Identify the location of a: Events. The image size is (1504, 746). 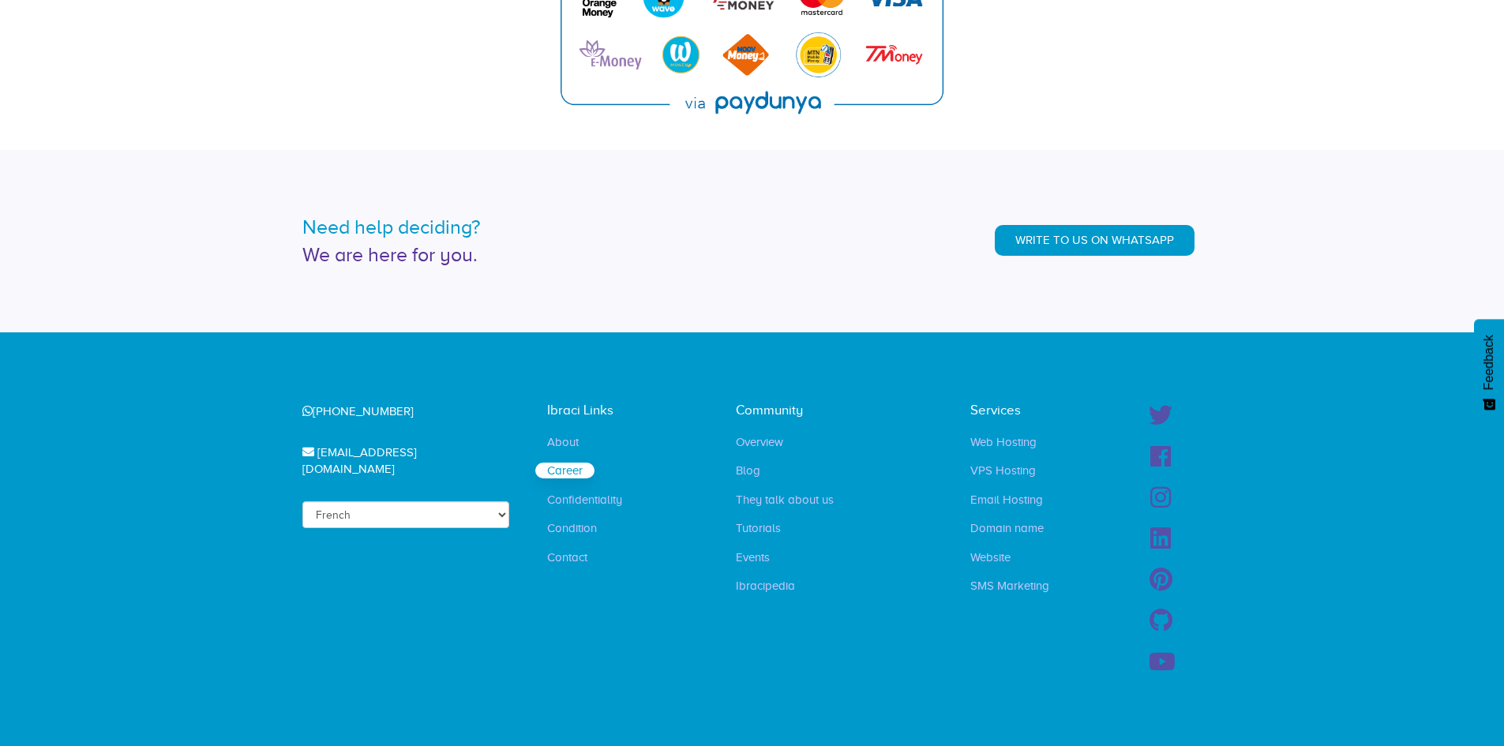
(752, 557).